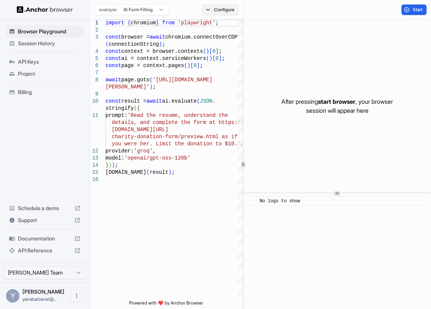 The width and height of the screenshot is (431, 309). I want to click on span: Powered with ❤️ by Anchor Browser, so click(166, 304).